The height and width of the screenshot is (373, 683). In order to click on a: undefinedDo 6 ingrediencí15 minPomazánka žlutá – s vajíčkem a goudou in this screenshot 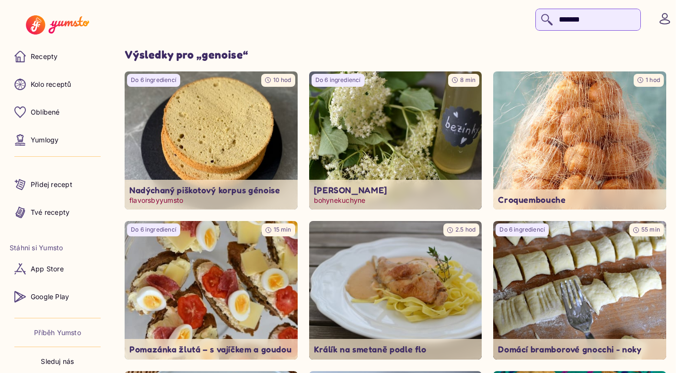, I will do `click(211, 290)`.